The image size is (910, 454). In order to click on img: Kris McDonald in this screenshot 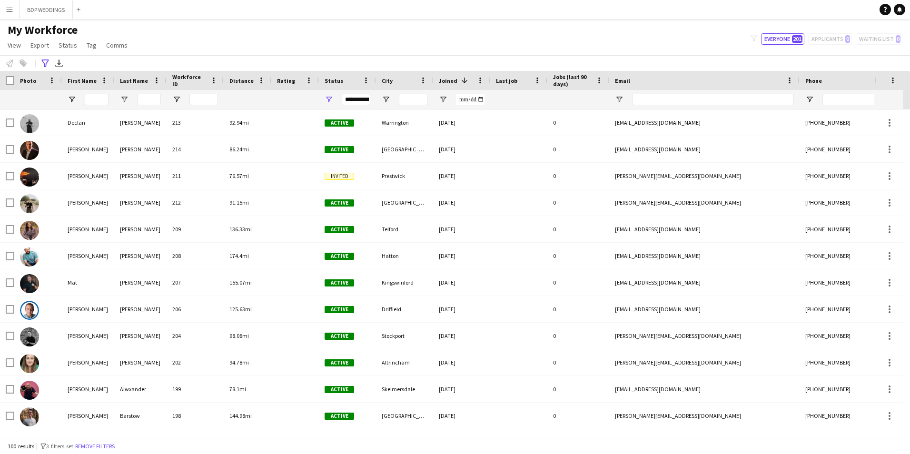, I will do `click(29, 150)`.